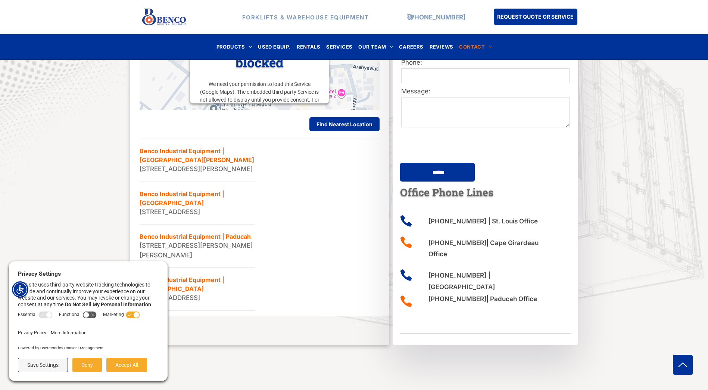  I want to click on div: Accessibility Menu, so click(20, 289).